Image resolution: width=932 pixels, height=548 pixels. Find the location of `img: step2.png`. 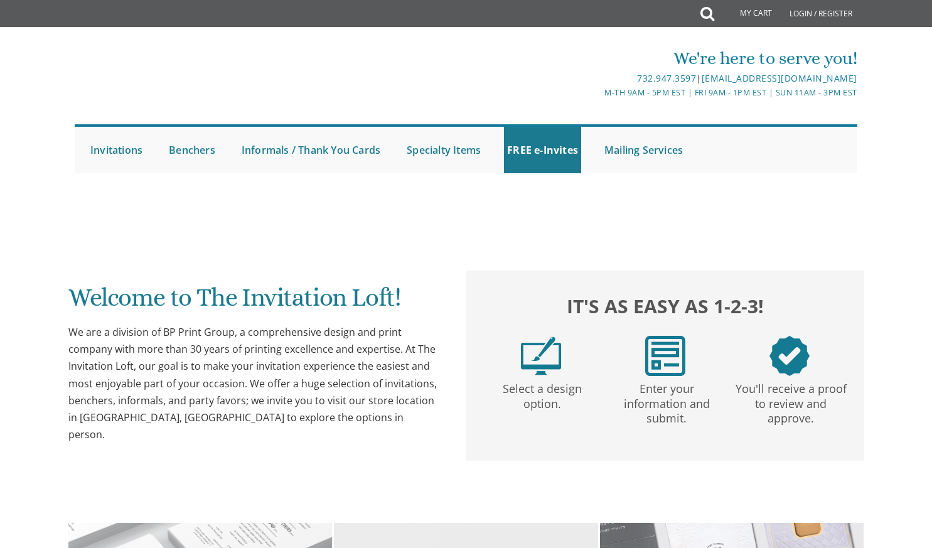

img: step2.png is located at coordinates (665, 356).